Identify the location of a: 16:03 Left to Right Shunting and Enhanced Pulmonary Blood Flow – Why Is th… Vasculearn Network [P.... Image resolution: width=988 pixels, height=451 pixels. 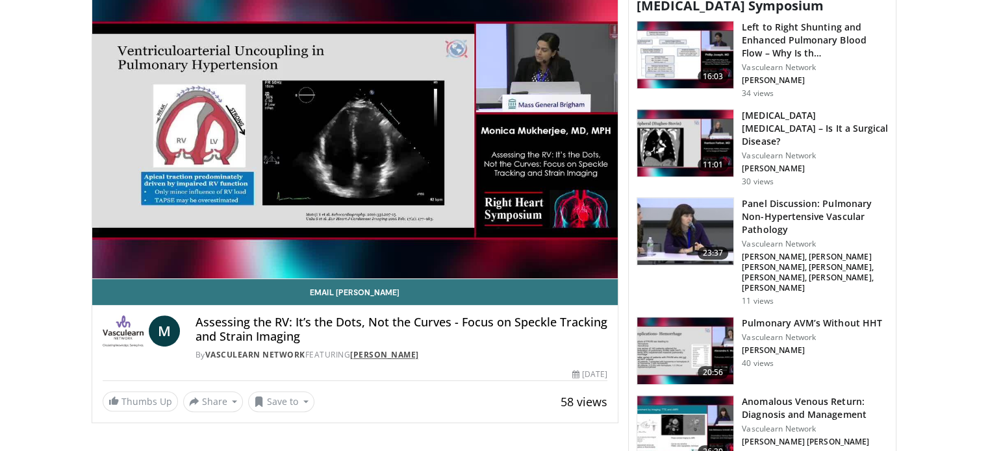
(762, 60).